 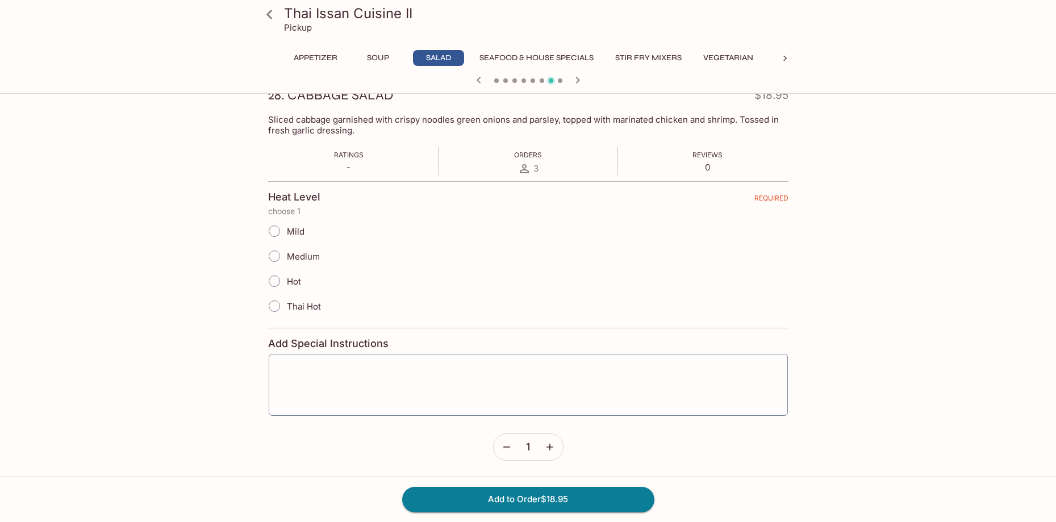 What do you see at coordinates (536, 58) in the screenshot?
I see `button: Seafood & House Specials` at bounding box center [536, 58].